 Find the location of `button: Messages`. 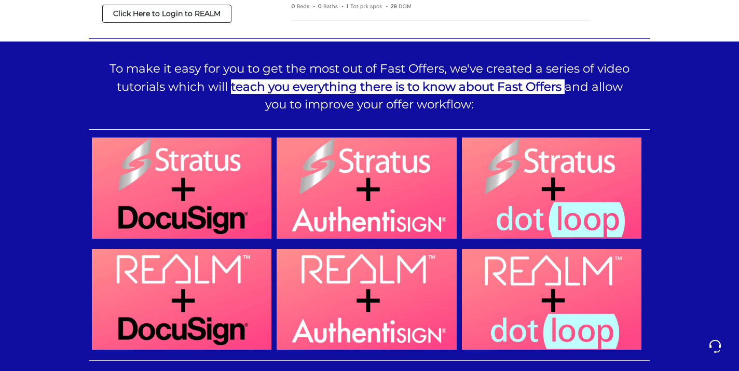

button: Messages is located at coordinates (104, 288).